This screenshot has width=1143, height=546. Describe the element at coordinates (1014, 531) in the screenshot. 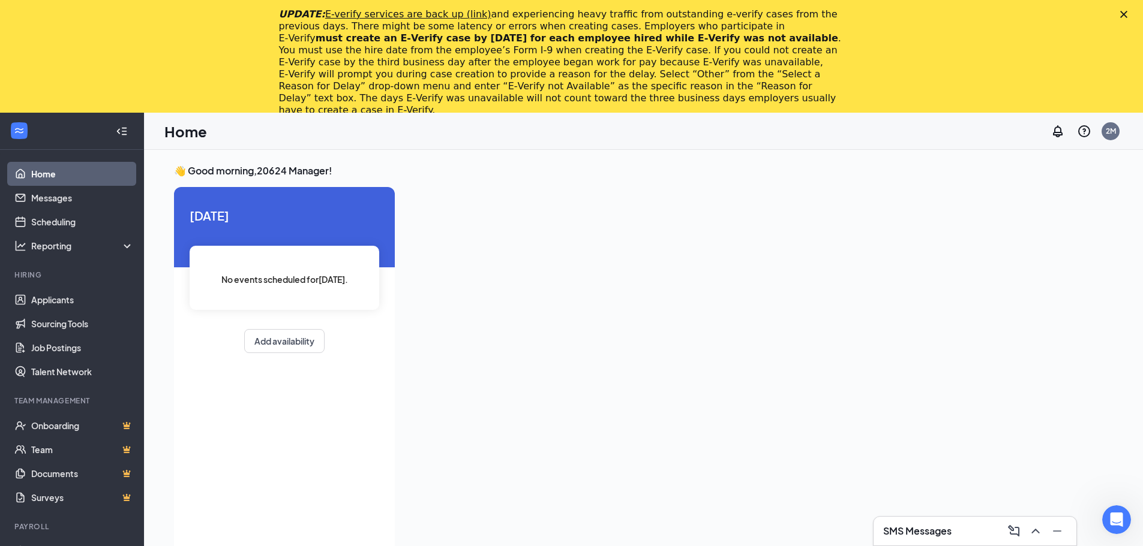

I see `button: ComposeMessage` at that location.